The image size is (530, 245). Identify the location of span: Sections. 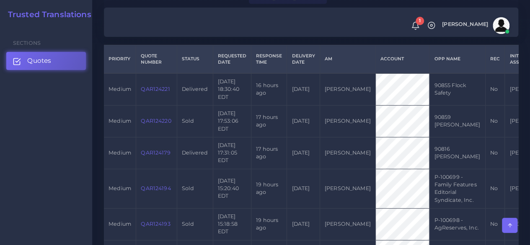
(27, 43).